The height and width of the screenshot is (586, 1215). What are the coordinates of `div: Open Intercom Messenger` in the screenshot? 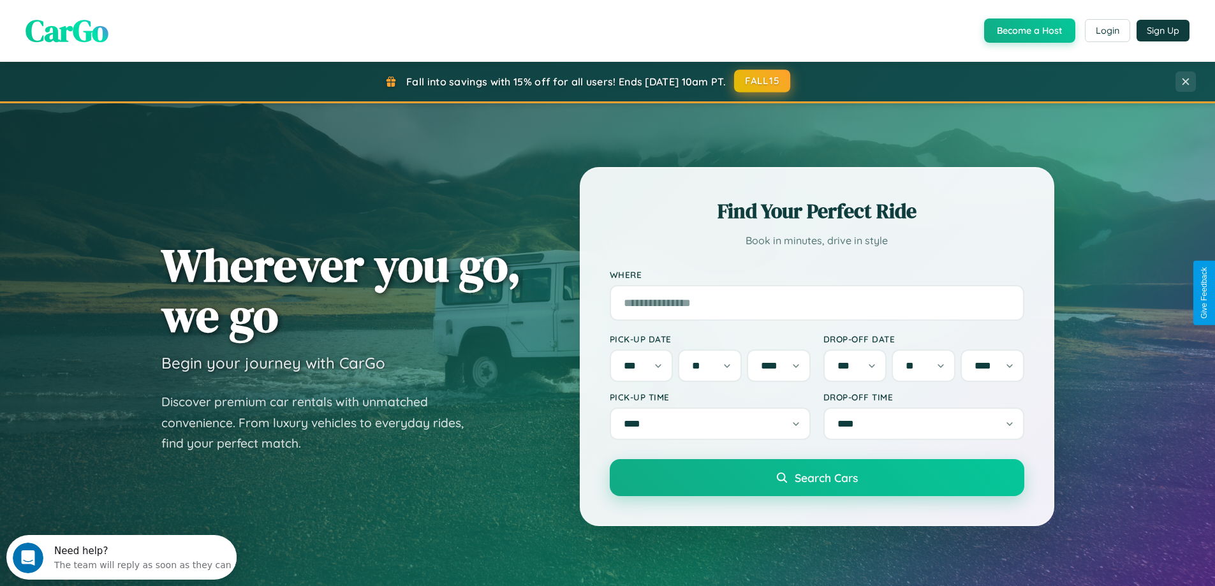 It's located at (121, 22).